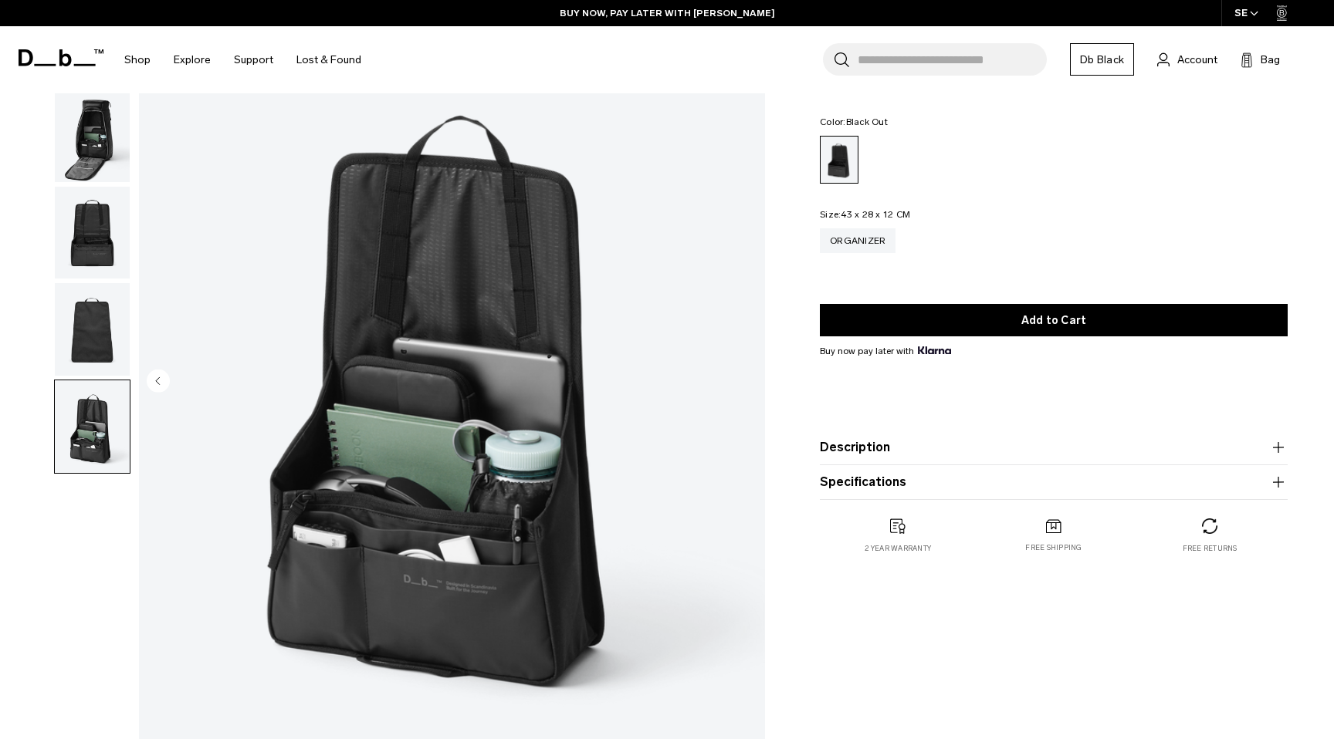 Image resolution: width=1334 pixels, height=739 pixels. I want to click on button: Specifications, so click(1054, 482).